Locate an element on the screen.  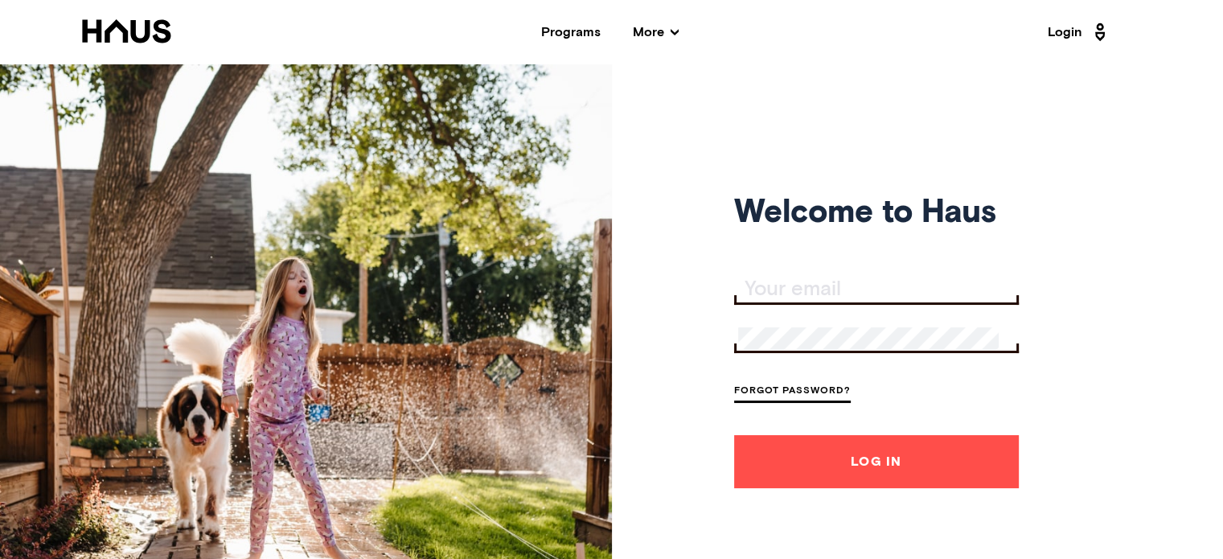
a: Programs is located at coordinates (571, 32).